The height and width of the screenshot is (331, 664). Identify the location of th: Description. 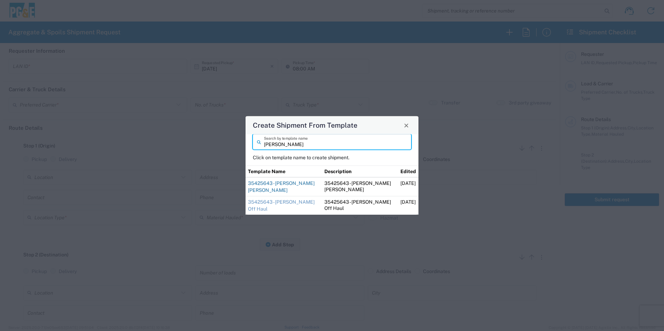
(360, 172).